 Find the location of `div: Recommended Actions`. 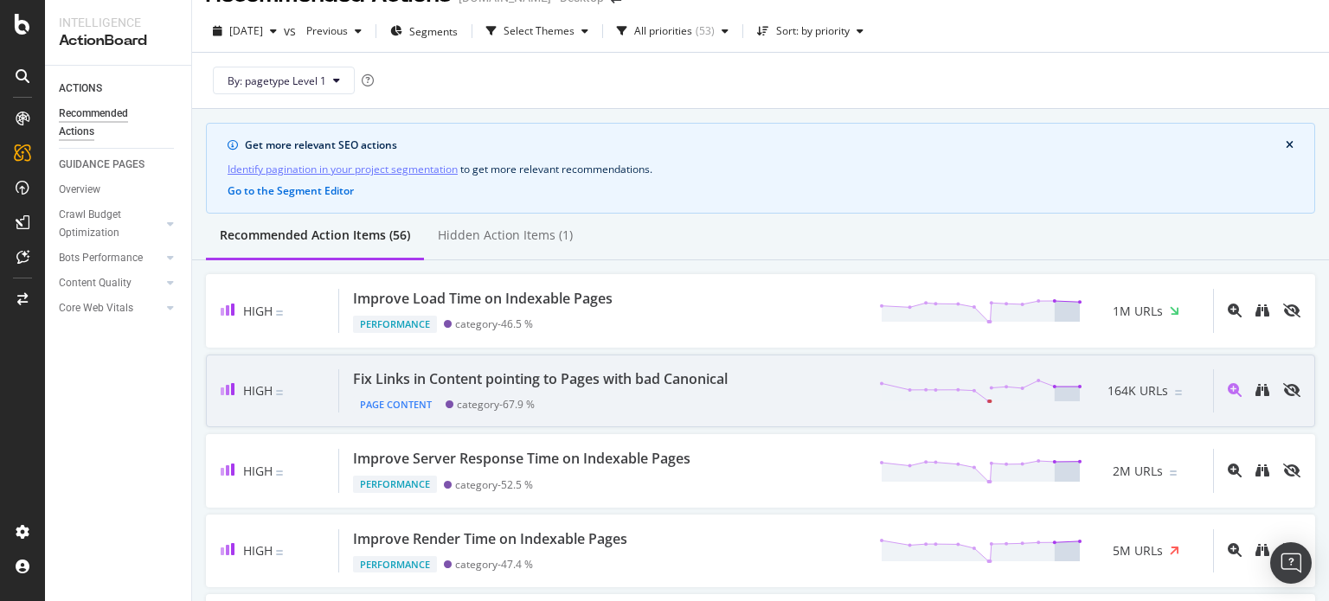

div: Recommended Actions is located at coordinates (111, 123).